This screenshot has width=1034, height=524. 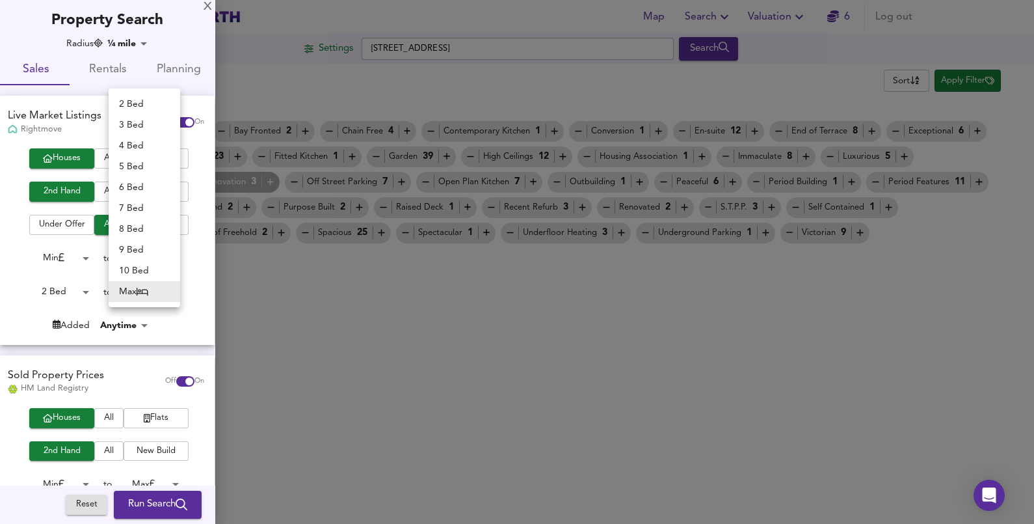 What do you see at coordinates (144, 208) in the screenshot?
I see `li: 7 Bed` at bounding box center [144, 208].